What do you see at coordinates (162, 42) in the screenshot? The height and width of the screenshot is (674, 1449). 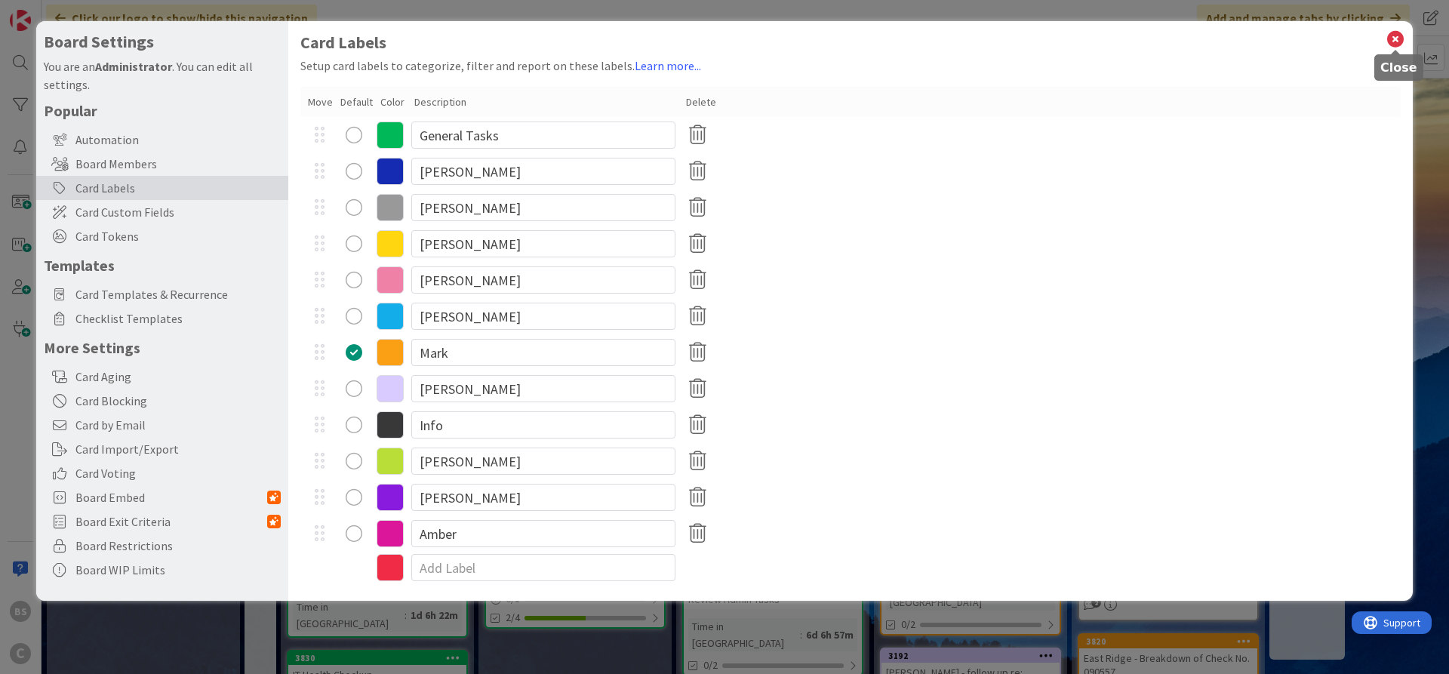 I see `h4: Board Settings` at bounding box center [162, 42].